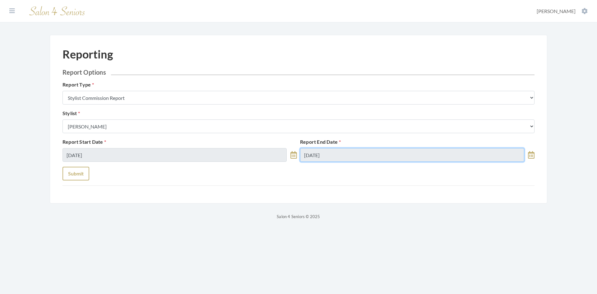  Describe the element at coordinates (78, 85) in the screenshot. I see `label: Report Type` at that location.